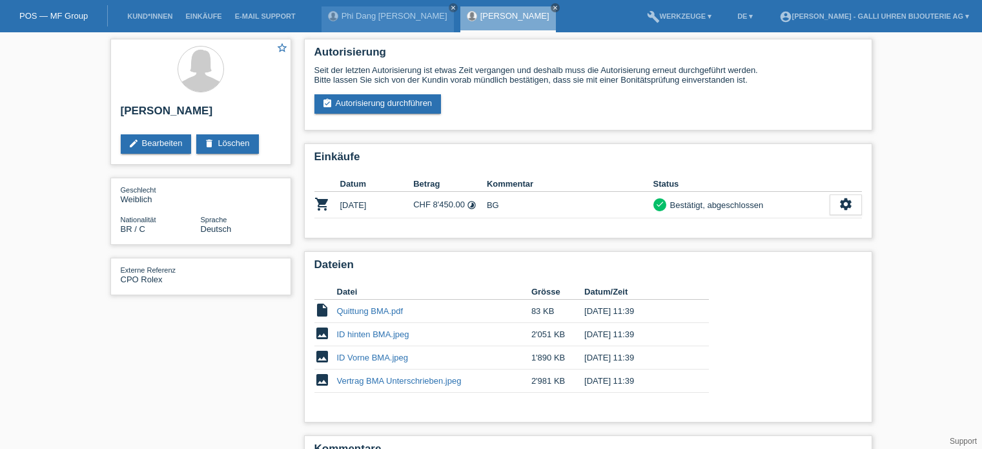  Describe the element at coordinates (322, 204) in the screenshot. I see `i: POSP00028374` at that location.